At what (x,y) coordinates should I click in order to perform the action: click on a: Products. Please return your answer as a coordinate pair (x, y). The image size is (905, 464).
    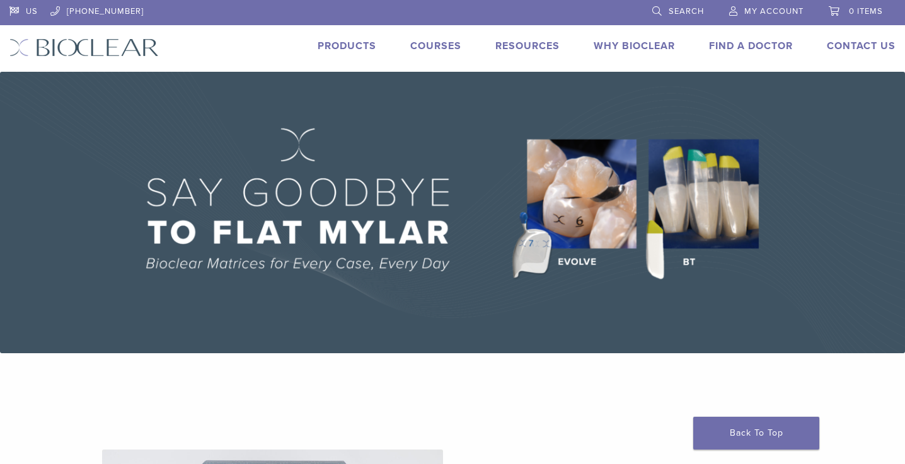
    Looking at the image, I should click on (347, 46).